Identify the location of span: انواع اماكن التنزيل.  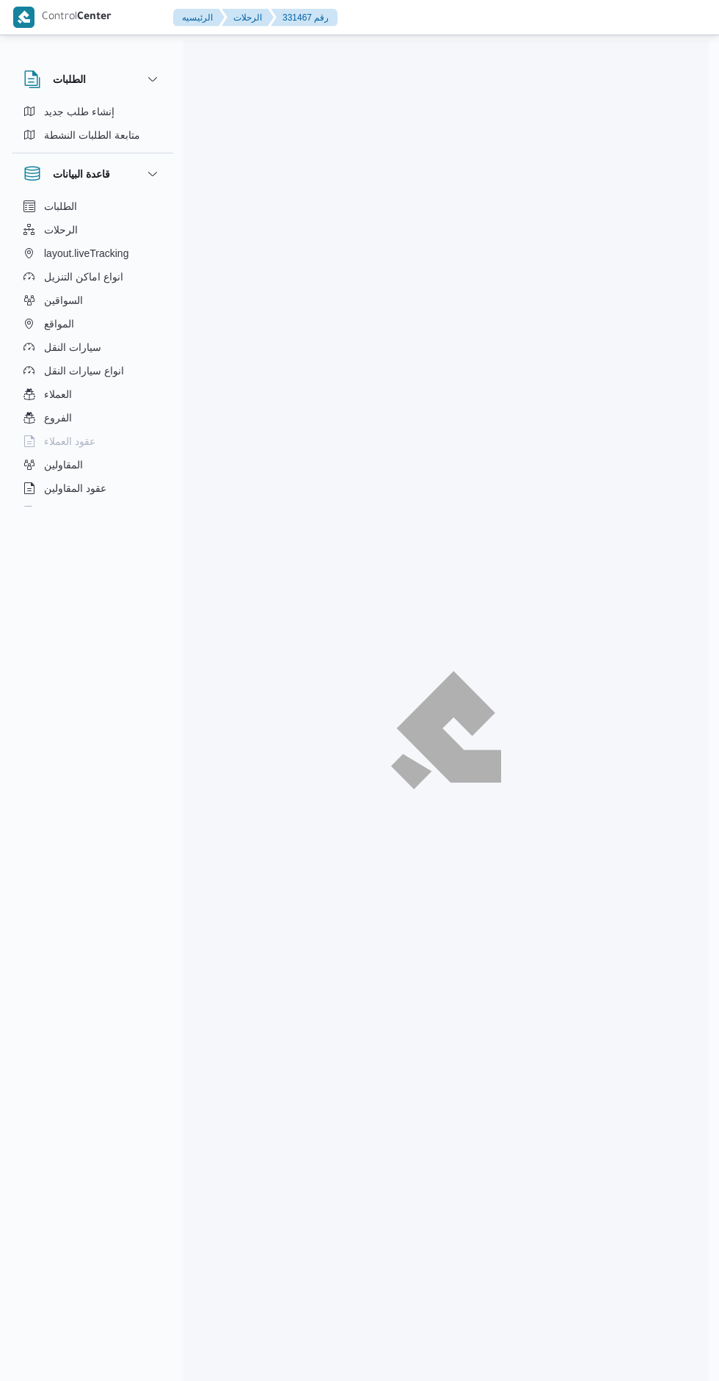
(84, 277).